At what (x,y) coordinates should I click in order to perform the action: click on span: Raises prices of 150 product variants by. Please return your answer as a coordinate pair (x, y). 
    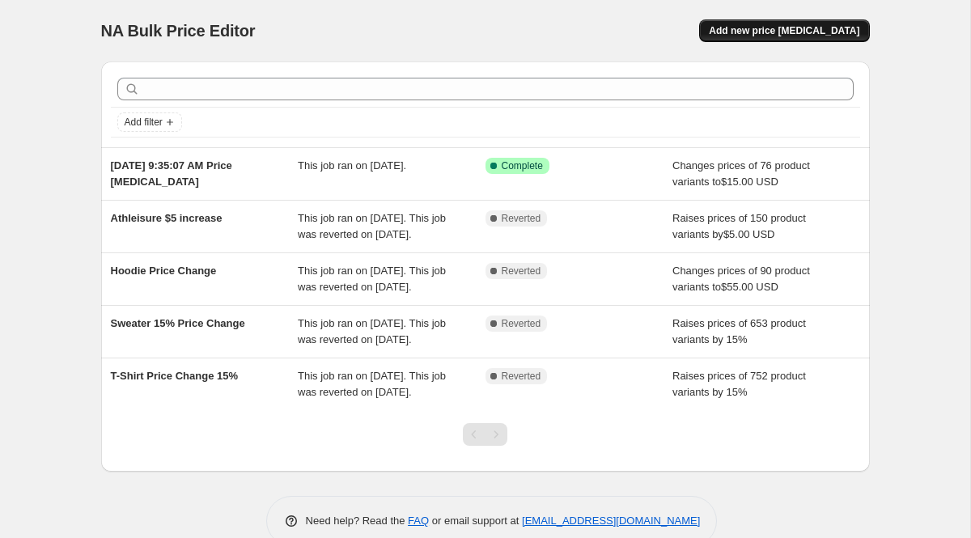
    Looking at the image, I should click on (739, 226).